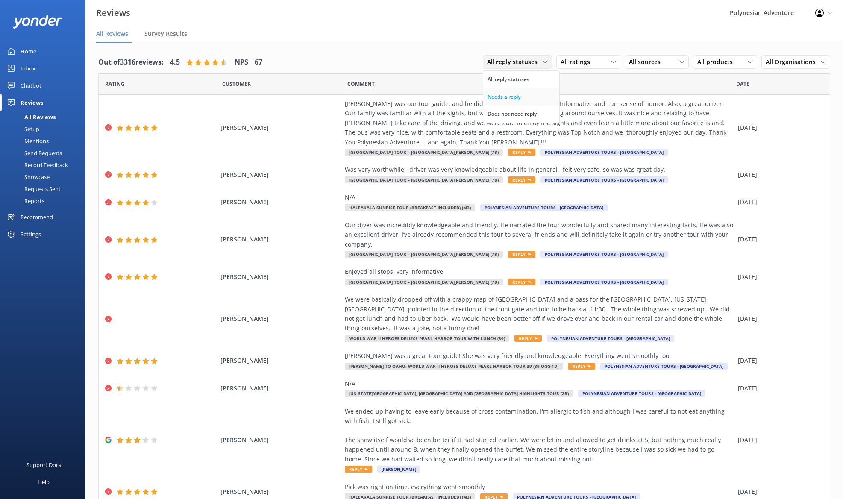  I want to click on h3: Reviews, so click(113, 13).